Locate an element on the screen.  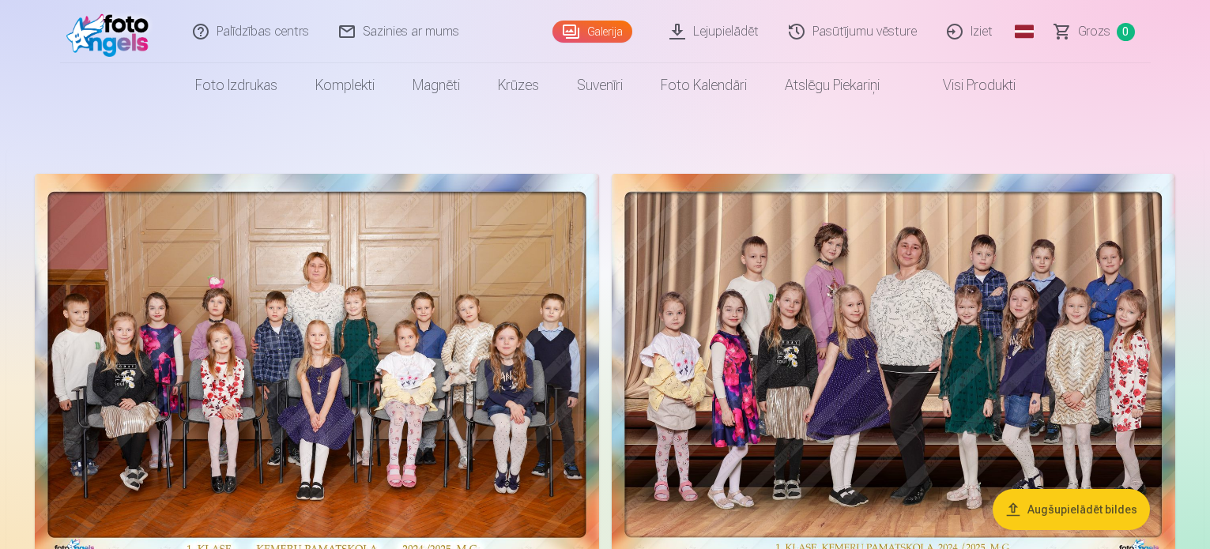
a: Magnēti is located at coordinates (436, 85).